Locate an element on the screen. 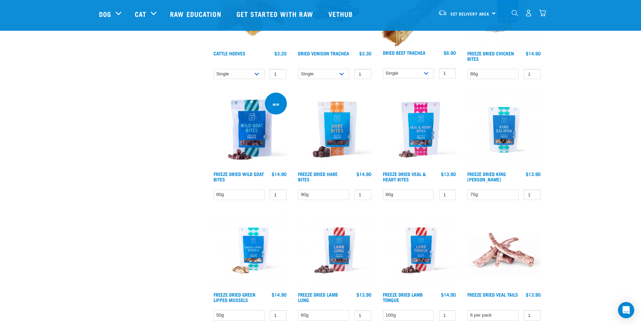 The image size is (641, 325). div: $6.90 is located at coordinates (450, 53).